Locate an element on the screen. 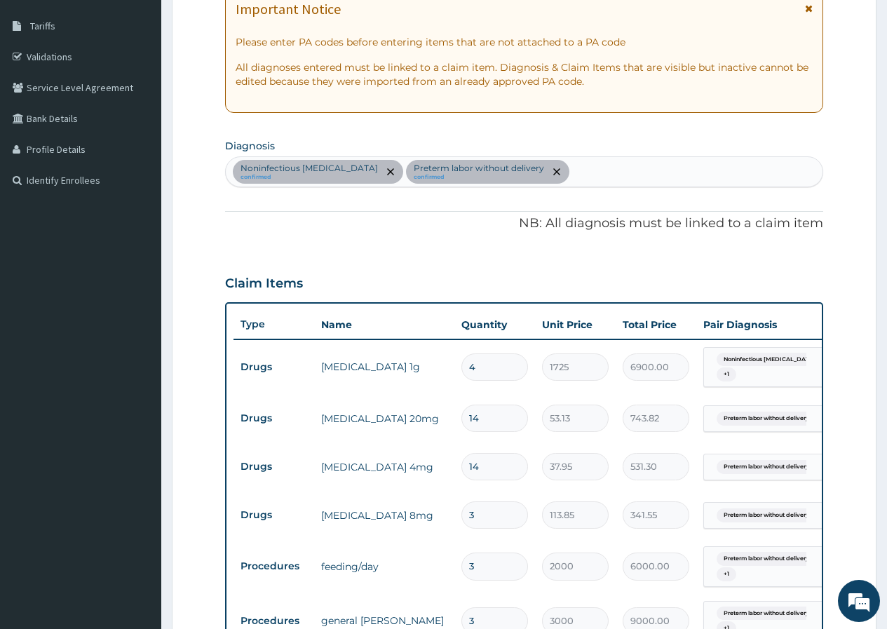 This screenshot has height=629, width=887. p: Please enter PA codes before entering items that are not attached to a PA code is located at coordinates (524, 42).